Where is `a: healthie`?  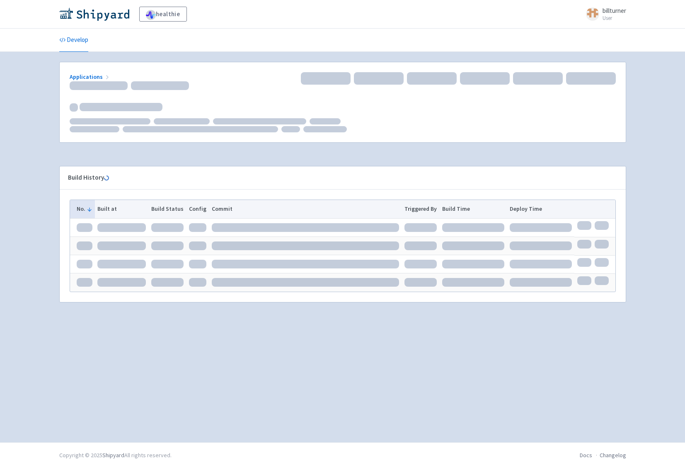
a: healthie is located at coordinates (163, 14).